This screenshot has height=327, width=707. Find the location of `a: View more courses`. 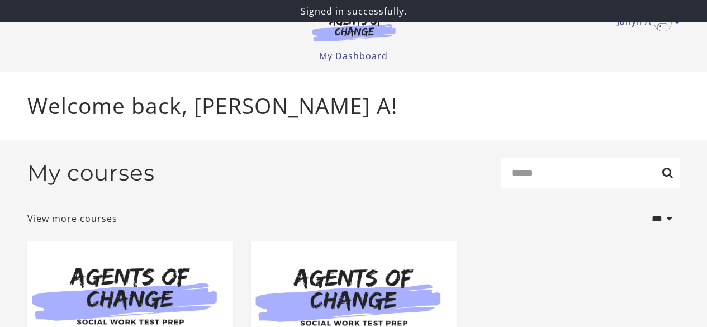

a: View more courses is located at coordinates (72, 219).